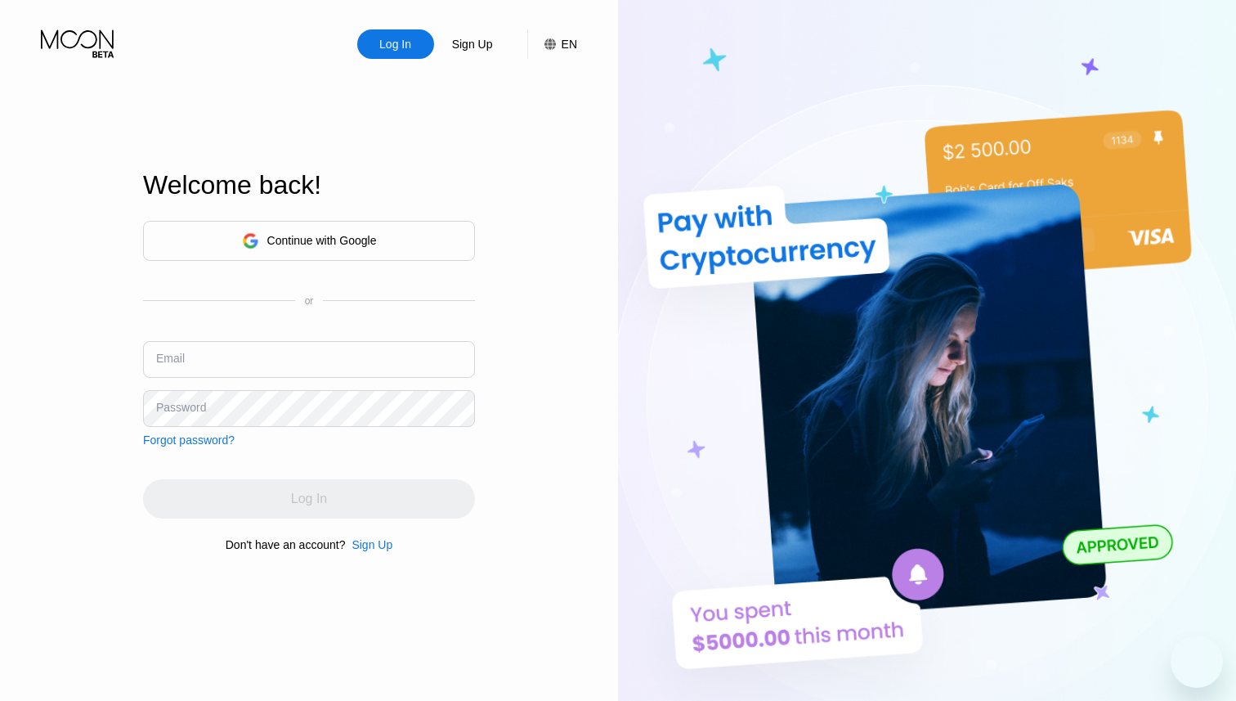 This screenshot has width=1236, height=701. What do you see at coordinates (309, 301) in the screenshot?
I see `div: or` at bounding box center [309, 301].